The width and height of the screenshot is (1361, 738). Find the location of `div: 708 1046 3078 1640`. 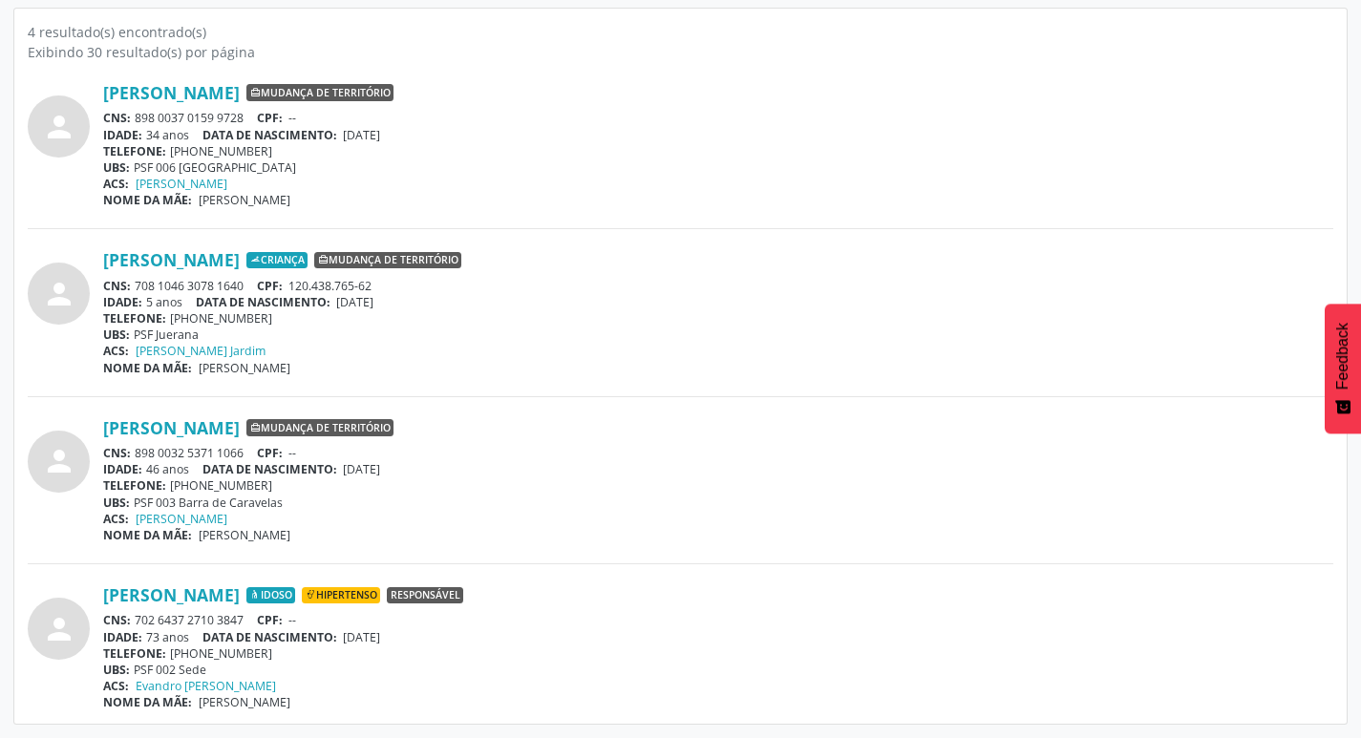

div: 708 1046 3078 1640 is located at coordinates (718, 286).